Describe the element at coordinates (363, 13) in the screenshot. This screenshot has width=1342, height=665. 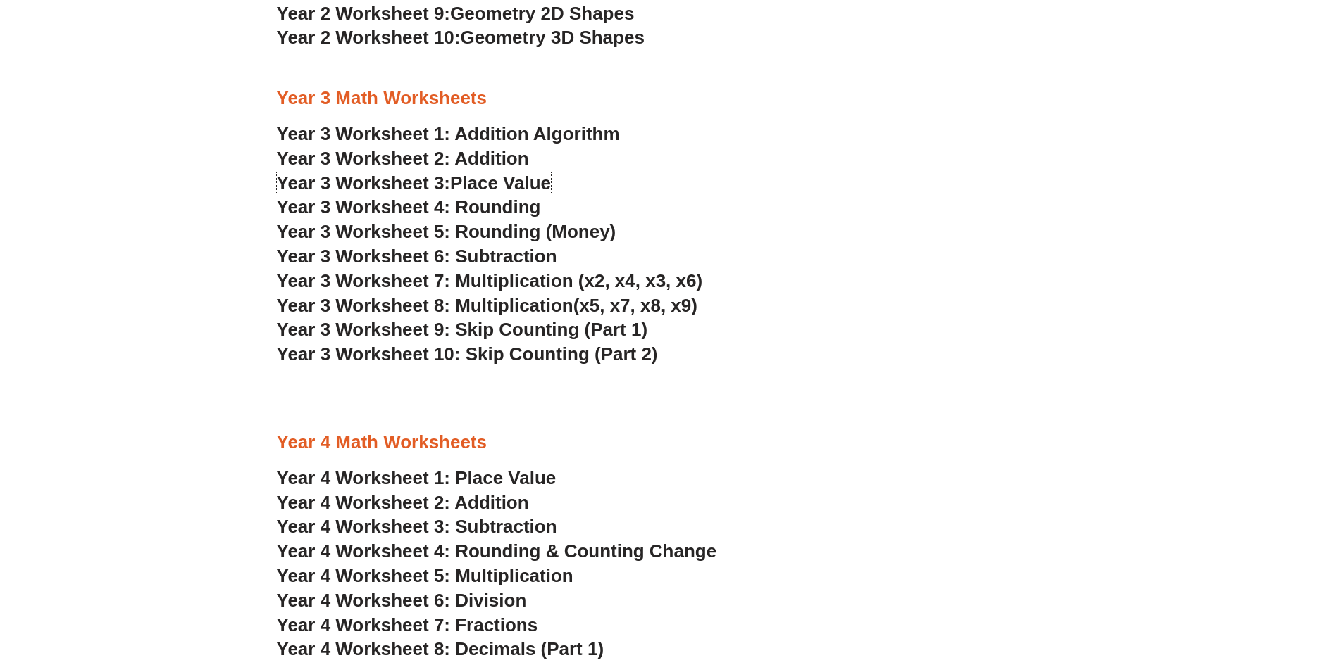
I see `span: Year 2 Worksheet 9:` at that location.